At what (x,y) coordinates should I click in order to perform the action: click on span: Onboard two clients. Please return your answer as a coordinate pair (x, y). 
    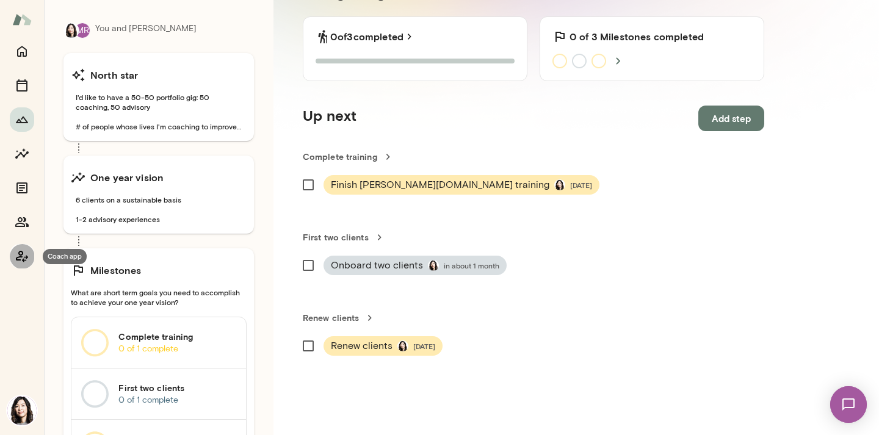
    Looking at the image, I should click on (377, 265).